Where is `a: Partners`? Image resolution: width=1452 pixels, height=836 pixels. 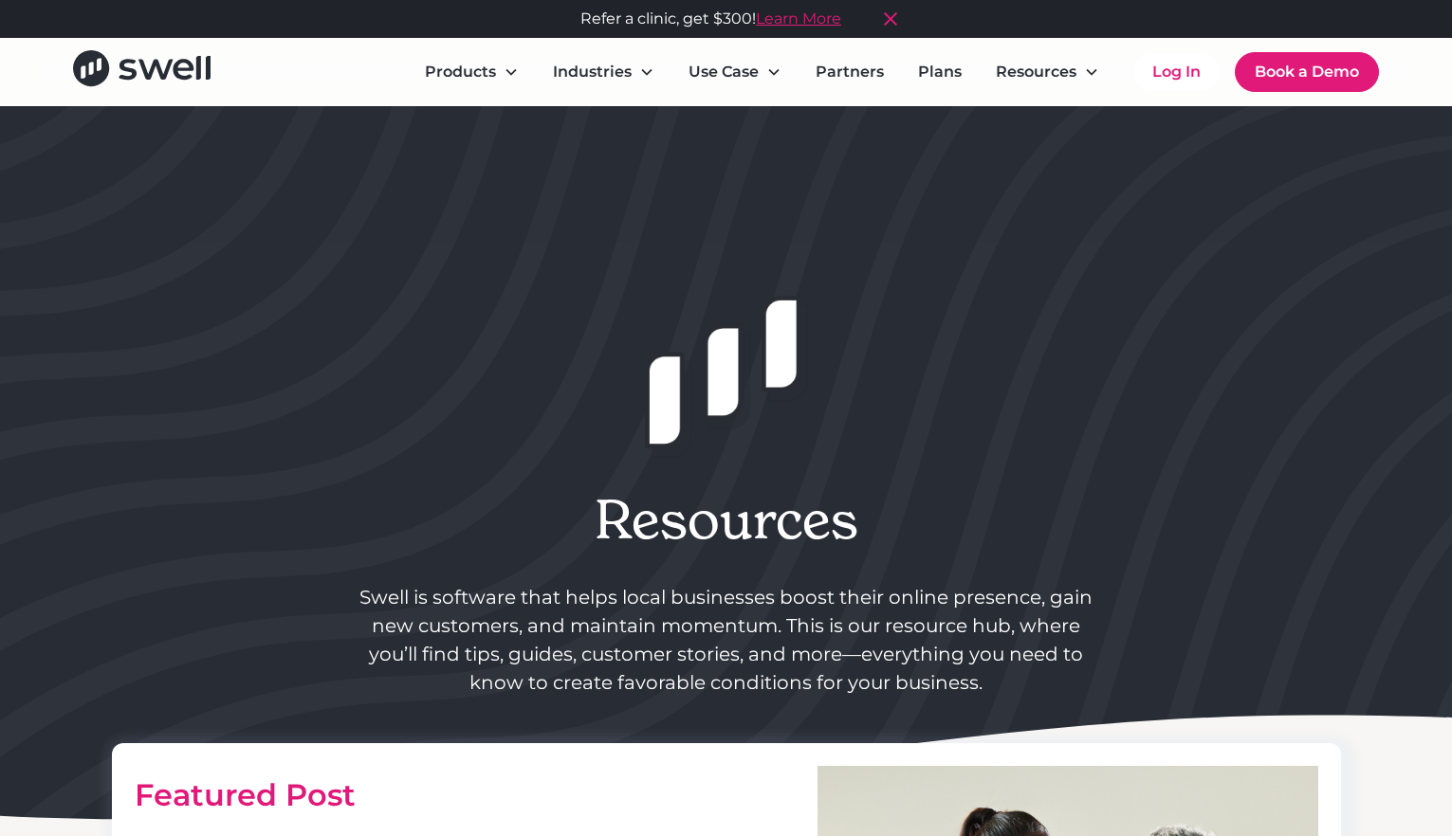 a: Partners is located at coordinates (850, 72).